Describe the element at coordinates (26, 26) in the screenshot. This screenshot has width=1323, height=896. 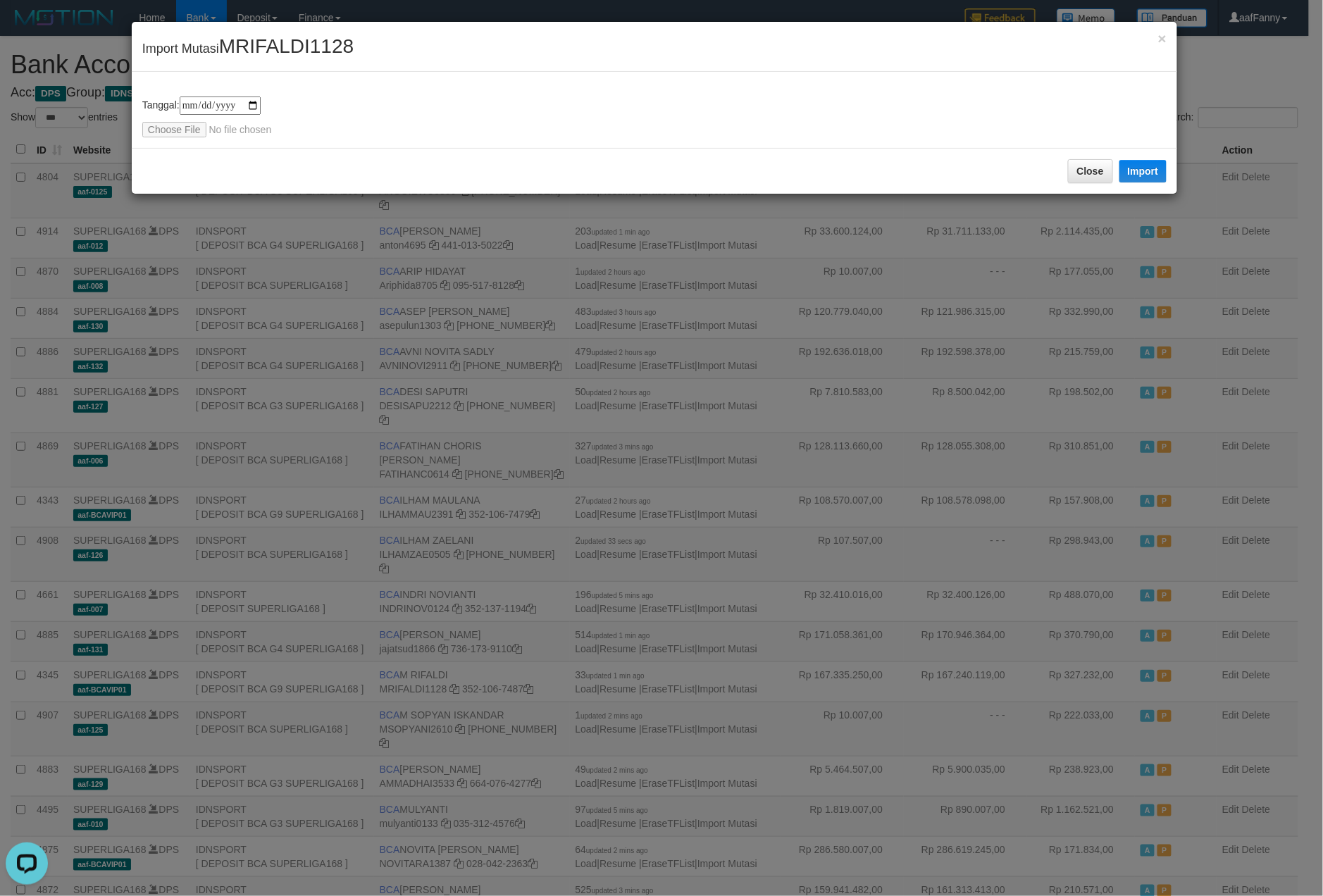
I see `button: Open LiveChat chat widget` at that location.